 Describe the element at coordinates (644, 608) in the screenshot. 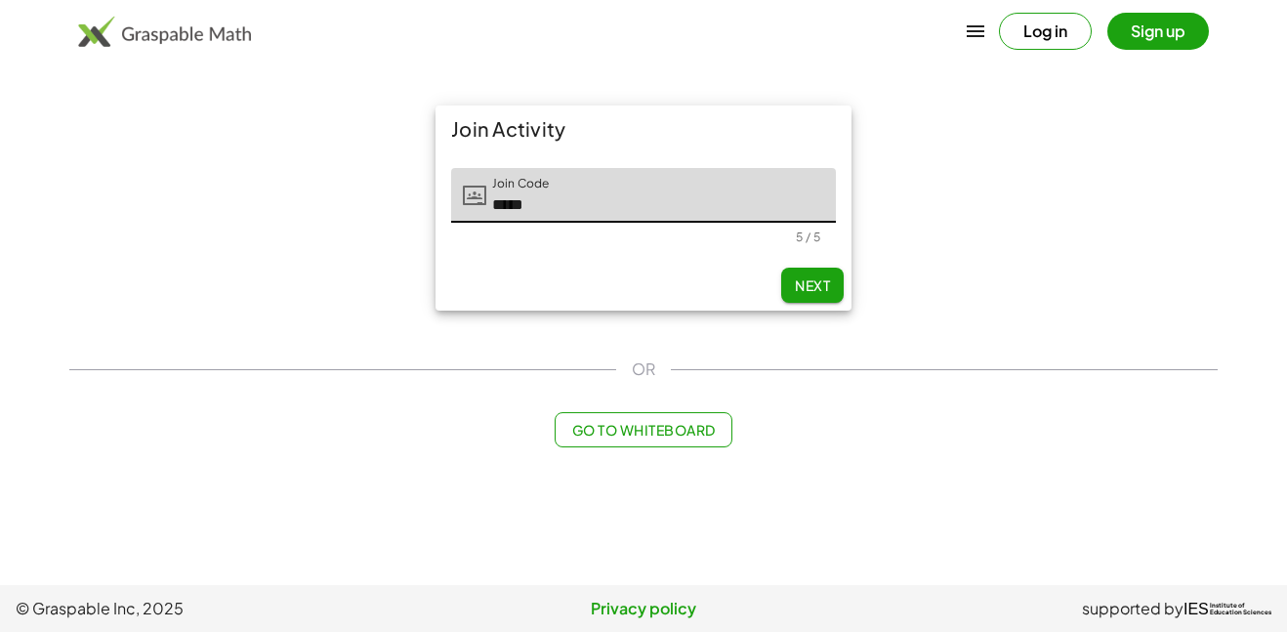

I see `a: Privacy policy` at that location.